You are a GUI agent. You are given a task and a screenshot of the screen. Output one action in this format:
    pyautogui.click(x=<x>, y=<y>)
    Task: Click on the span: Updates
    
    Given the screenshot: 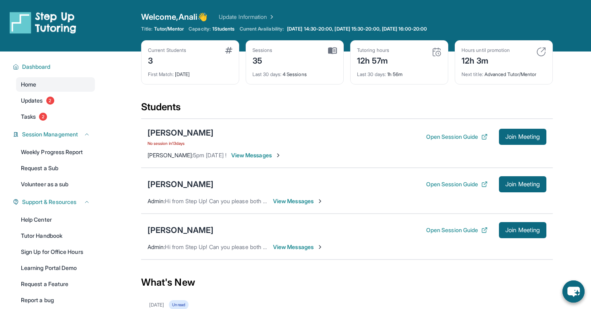 What is the action you would take?
    pyautogui.click(x=32, y=100)
    